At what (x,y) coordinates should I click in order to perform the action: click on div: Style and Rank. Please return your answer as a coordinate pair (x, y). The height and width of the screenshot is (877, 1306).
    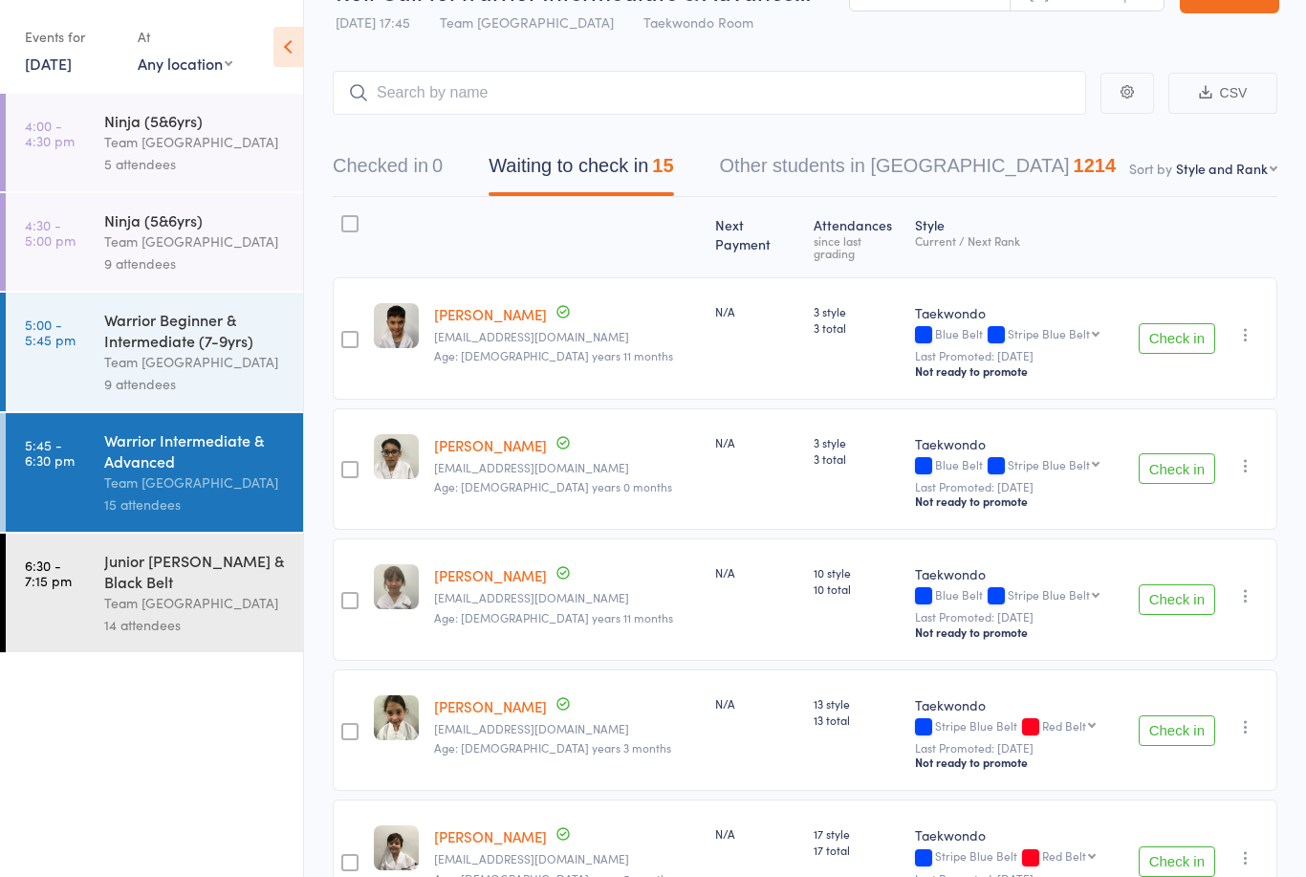
    Looking at the image, I should click on (1222, 168).